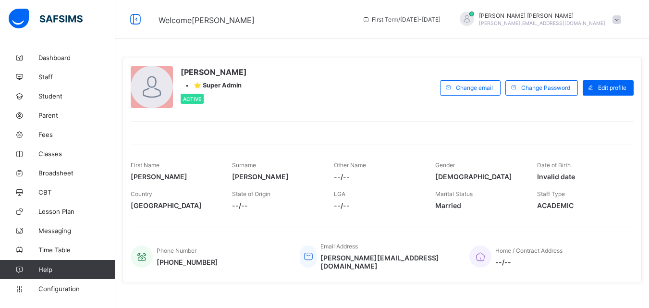  What do you see at coordinates (77, 96) in the screenshot?
I see `span: Student` at bounding box center [77, 96].